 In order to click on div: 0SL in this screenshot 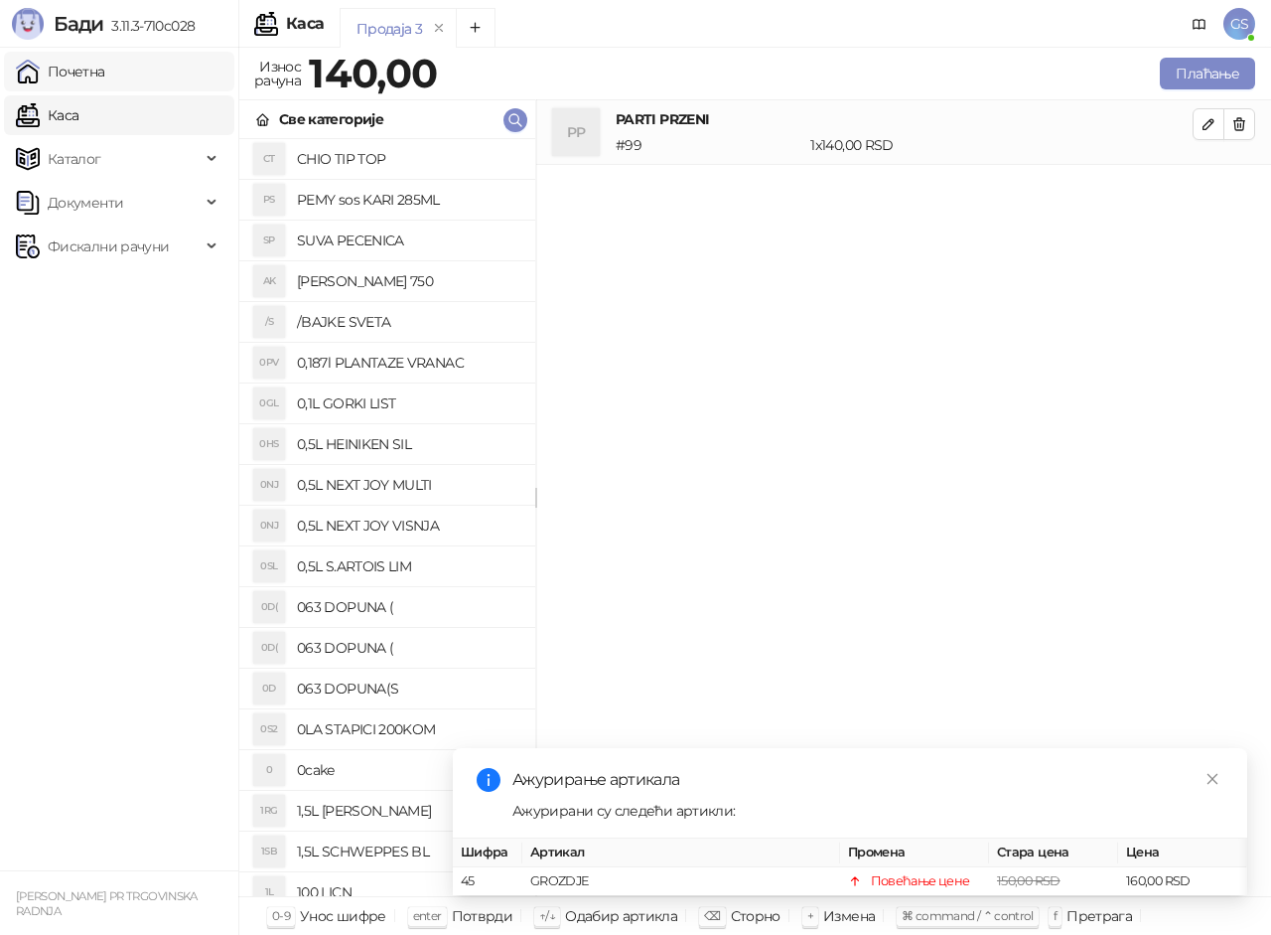, I will do `click(269, 566)`.